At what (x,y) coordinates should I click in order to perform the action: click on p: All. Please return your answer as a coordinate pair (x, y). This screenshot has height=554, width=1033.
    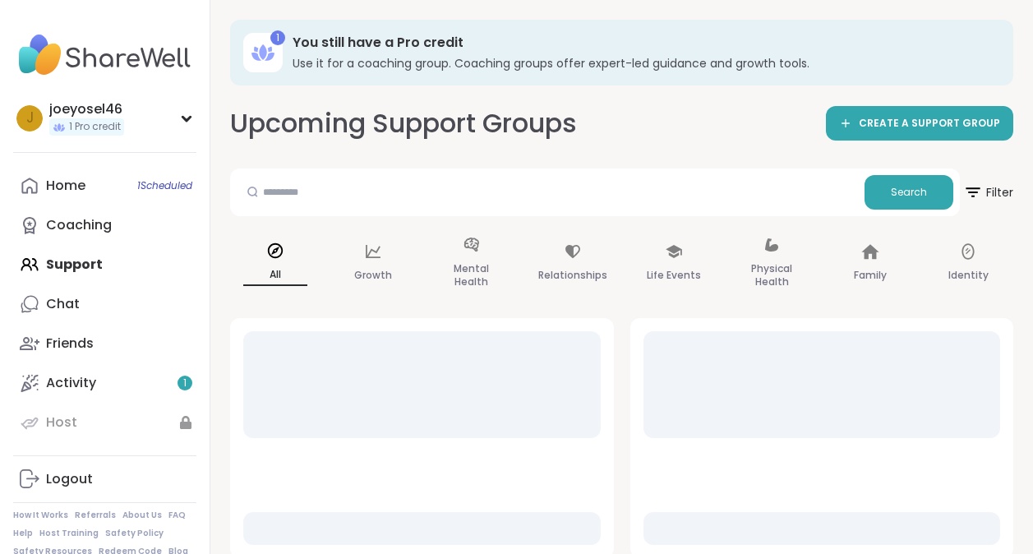
    Looking at the image, I should click on (275, 275).